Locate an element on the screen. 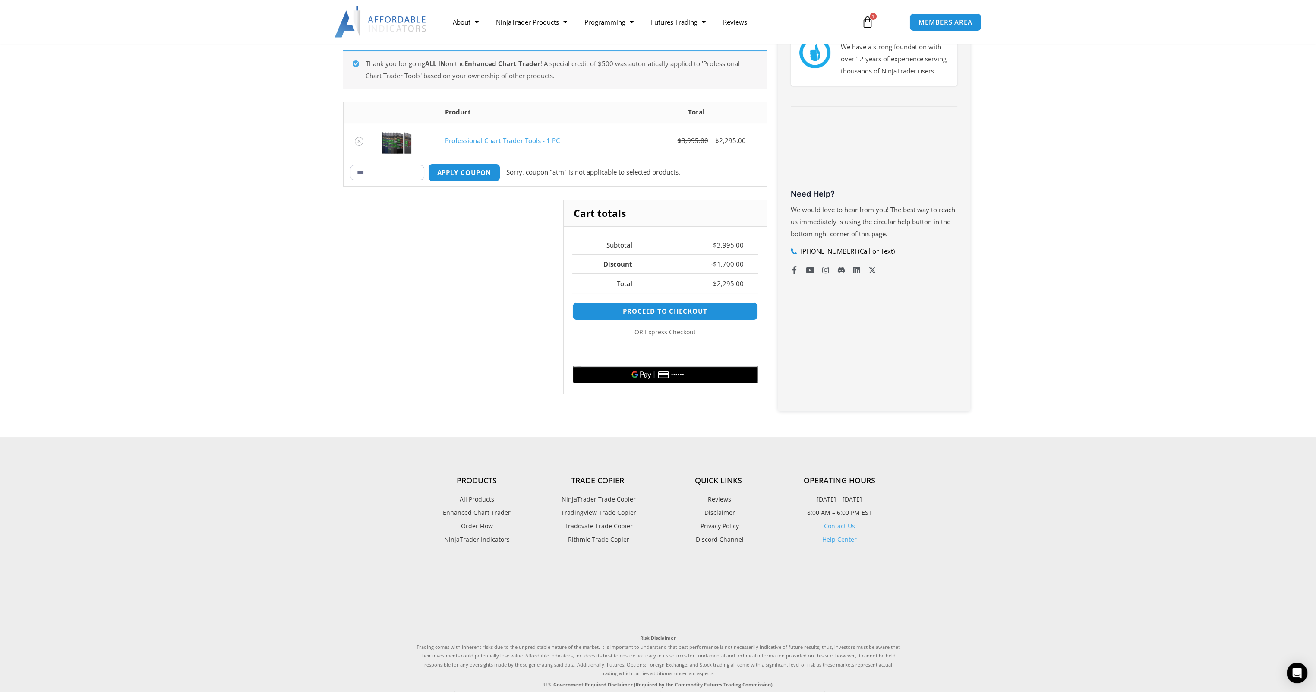 The height and width of the screenshot is (692, 1316). a: NinjaTrader Indicators is located at coordinates (477, 539).